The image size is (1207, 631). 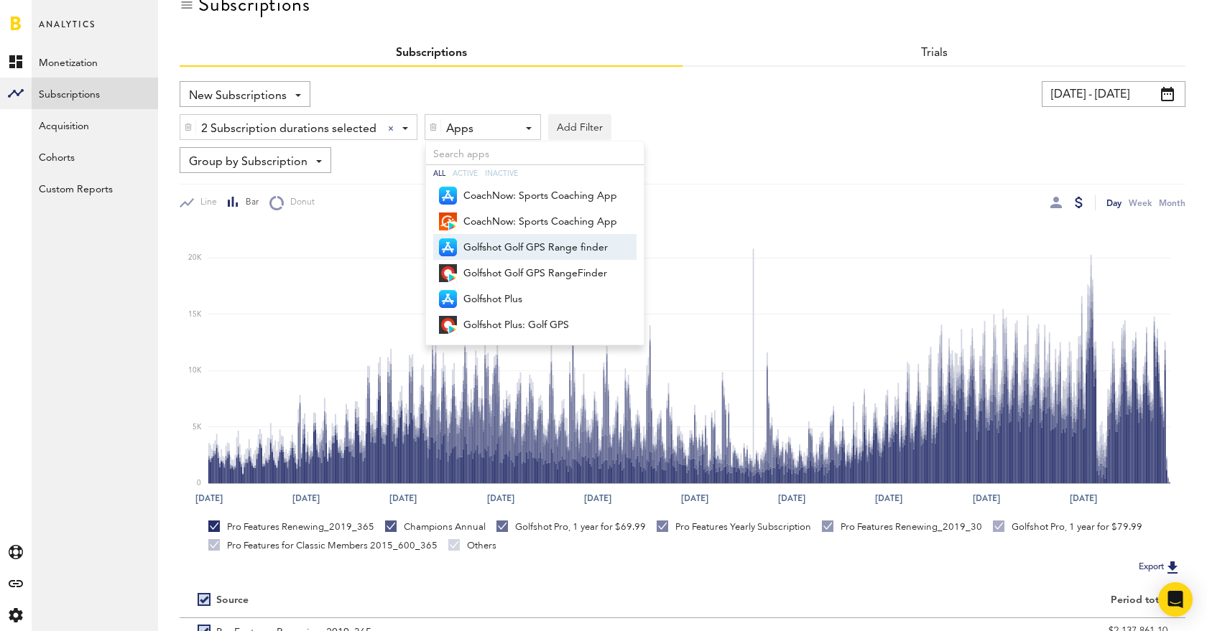 I want to click on div: Golfshot Pro, 1 year for $69.99, so click(x=571, y=527).